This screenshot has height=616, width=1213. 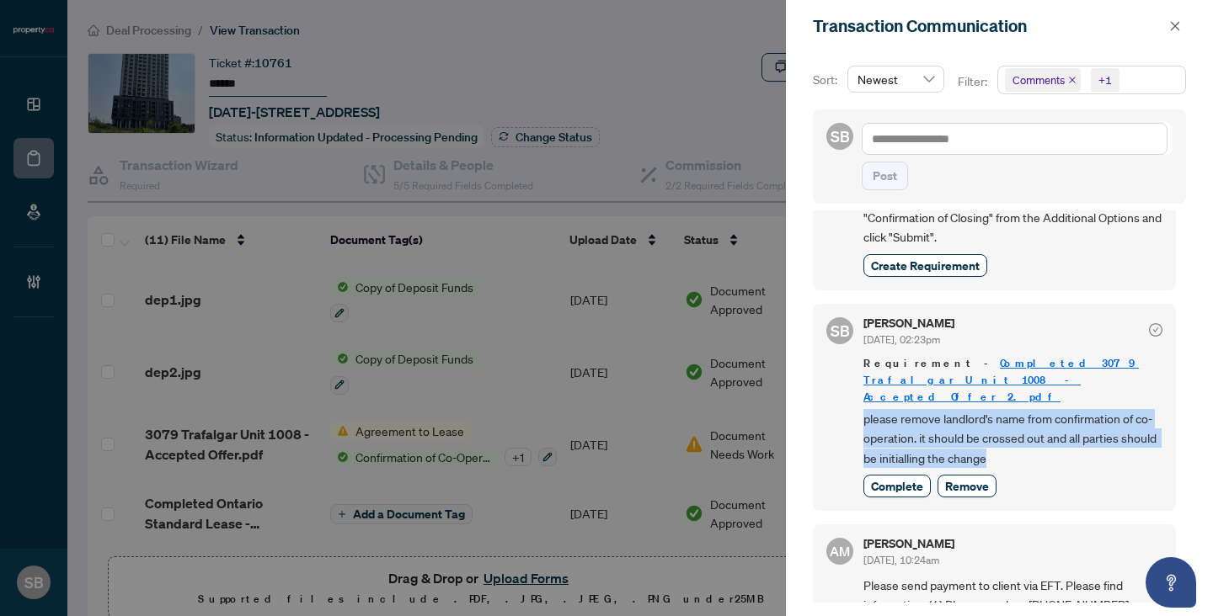 What do you see at coordinates (974, 82) in the screenshot?
I see `p: Filter:` at bounding box center [974, 82].